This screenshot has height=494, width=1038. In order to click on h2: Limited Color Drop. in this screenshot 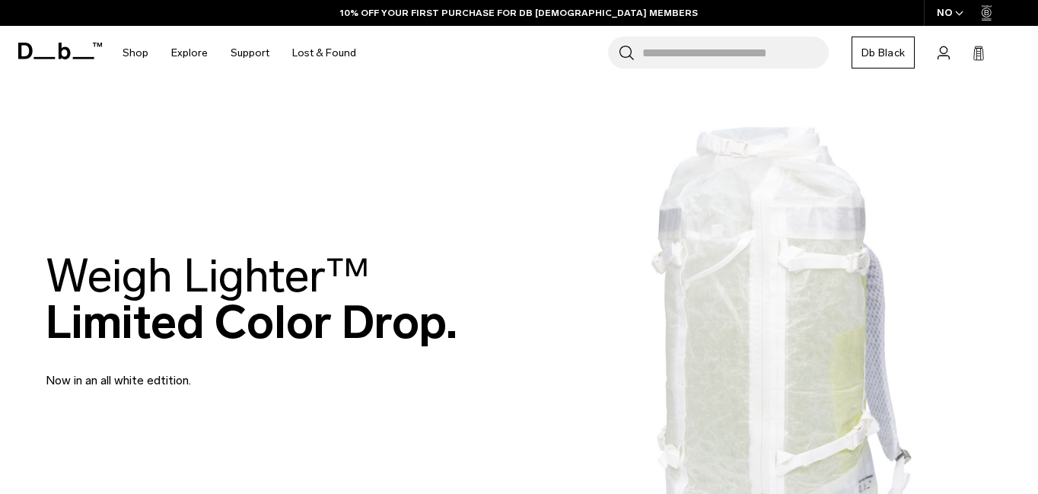, I will do `click(251, 299)`.